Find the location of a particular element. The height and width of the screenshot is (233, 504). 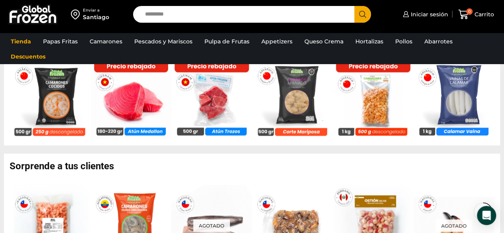

a: Hortalizas is located at coordinates (369, 41).